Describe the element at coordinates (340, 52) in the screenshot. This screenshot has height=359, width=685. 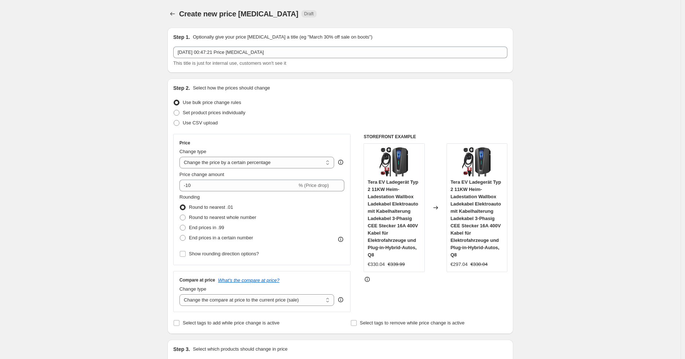
I see `input: 30% off holiday sale` at that location.